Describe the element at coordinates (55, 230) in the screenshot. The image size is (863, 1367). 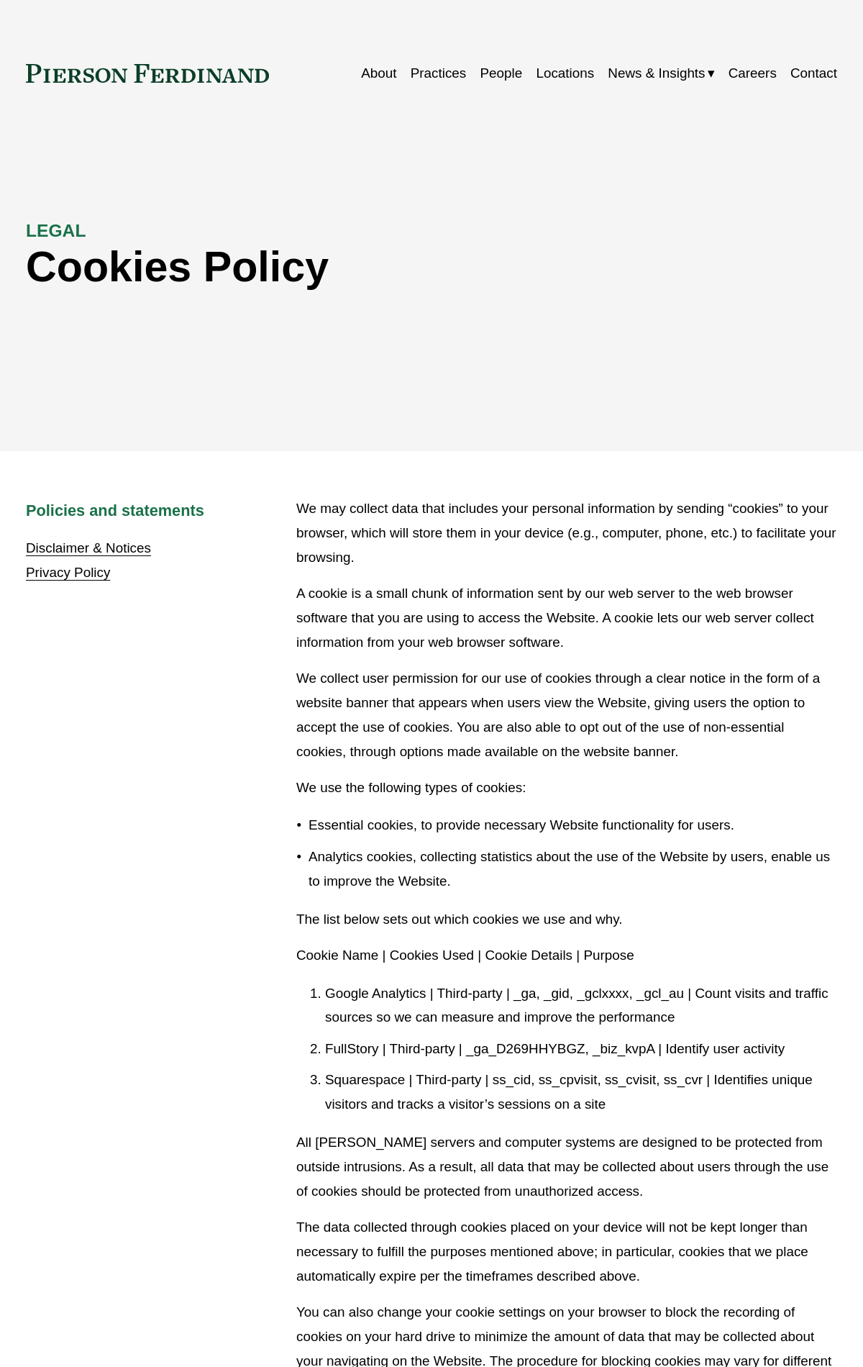
I see `strong: LEGAL` at that location.